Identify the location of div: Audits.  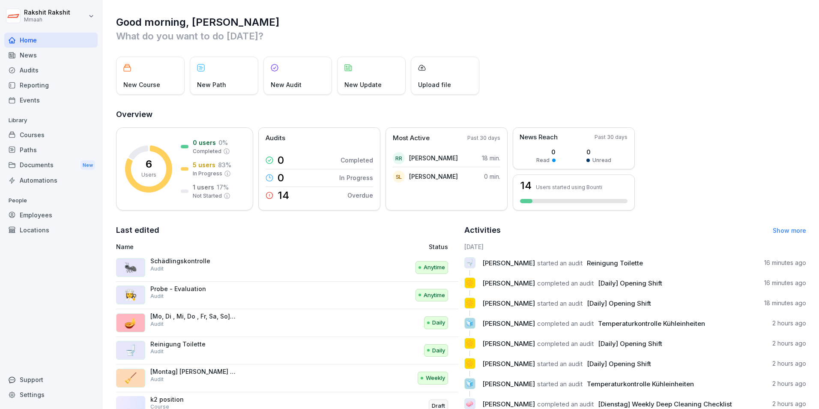
(51, 70).